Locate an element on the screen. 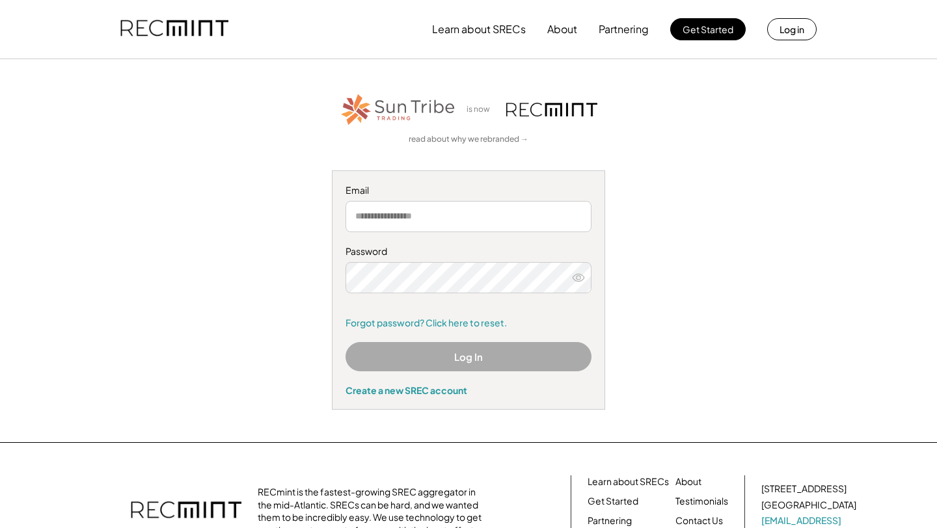 Image resolution: width=937 pixels, height=528 pixels. a: Contact Us is located at coordinates (699, 521).